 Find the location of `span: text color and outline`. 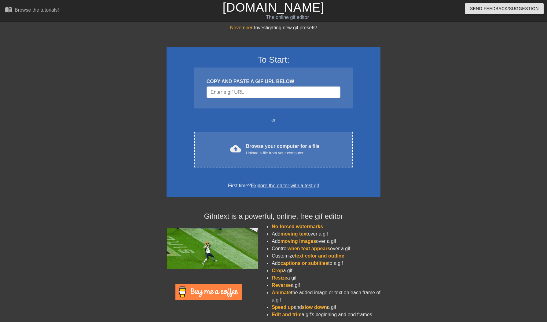

span: text color and outline is located at coordinates (320, 256).